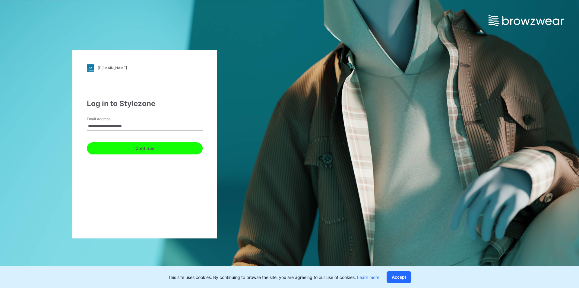 Image resolution: width=579 pixels, height=288 pixels. What do you see at coordinates (145, 148) in the screenshot?
I see `button: Continue` at bounding box center [145, 148].